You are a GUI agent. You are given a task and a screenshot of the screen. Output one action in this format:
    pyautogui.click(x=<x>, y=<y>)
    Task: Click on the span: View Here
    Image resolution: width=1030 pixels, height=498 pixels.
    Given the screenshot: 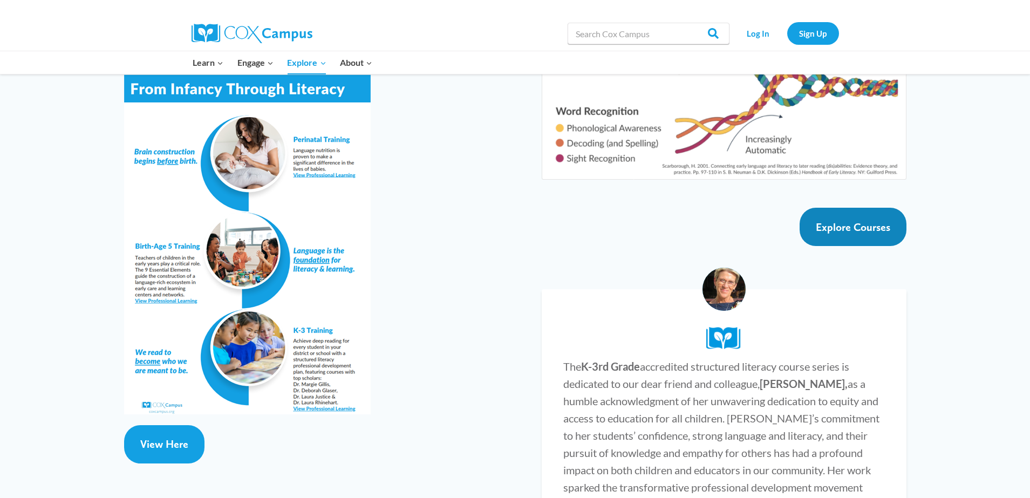 What is the action you would take?
    pyautogui.click(x=164, y=444)
    